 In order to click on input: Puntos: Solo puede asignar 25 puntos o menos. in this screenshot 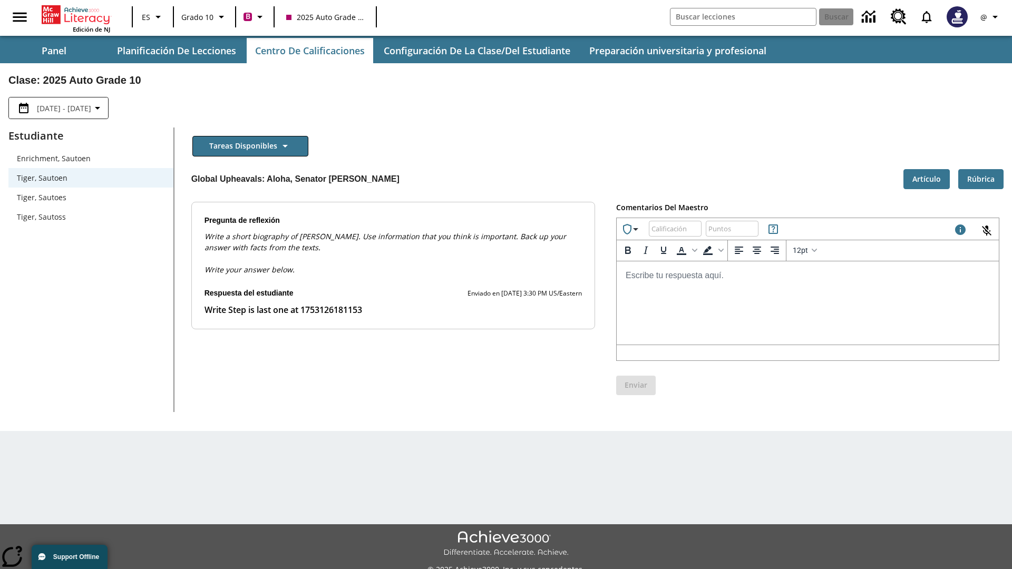, I will do `click(732, 228)`.